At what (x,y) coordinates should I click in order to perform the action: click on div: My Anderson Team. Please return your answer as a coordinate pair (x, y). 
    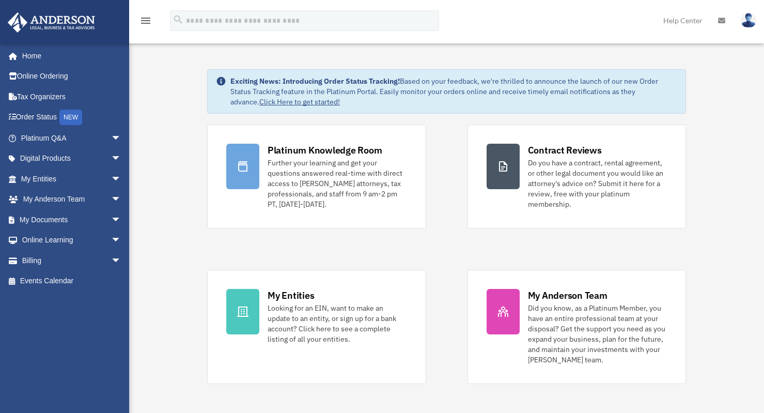
    Looking at the image, I should click on (568, 295).